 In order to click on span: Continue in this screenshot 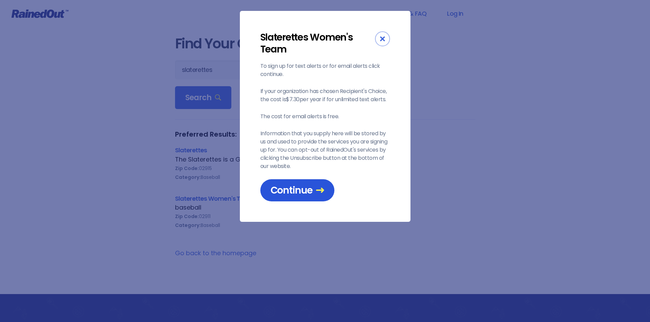, I will do `click(297, 190)`.